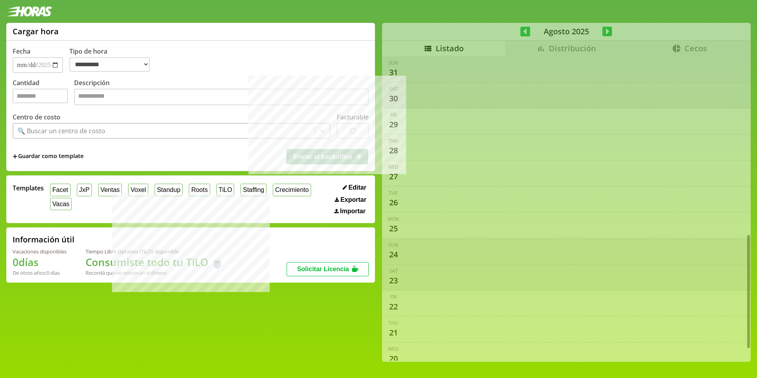 This screenshot has width=757, height=378. Describe the element at coordinates (113, 60) in the screenshot. I see `label: Tipo de hora` at that location.